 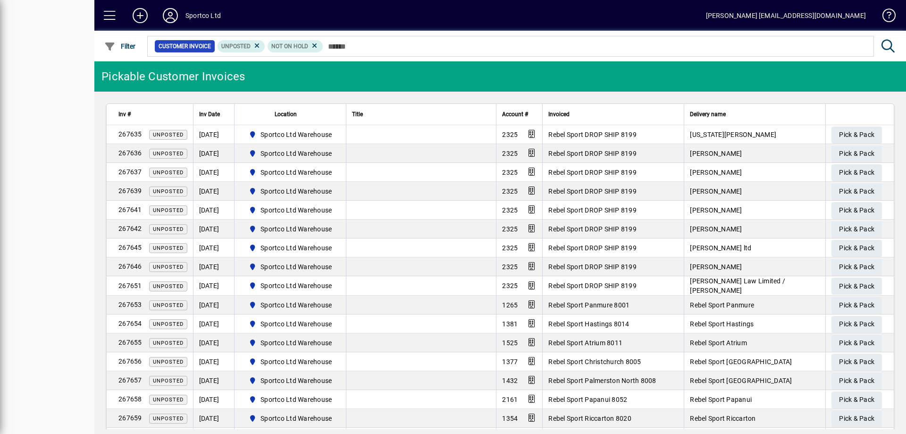 What do you see at coordinates (153, 114) in the screenshot?
I see `div: Inv #` at bounding box center [153, 114].